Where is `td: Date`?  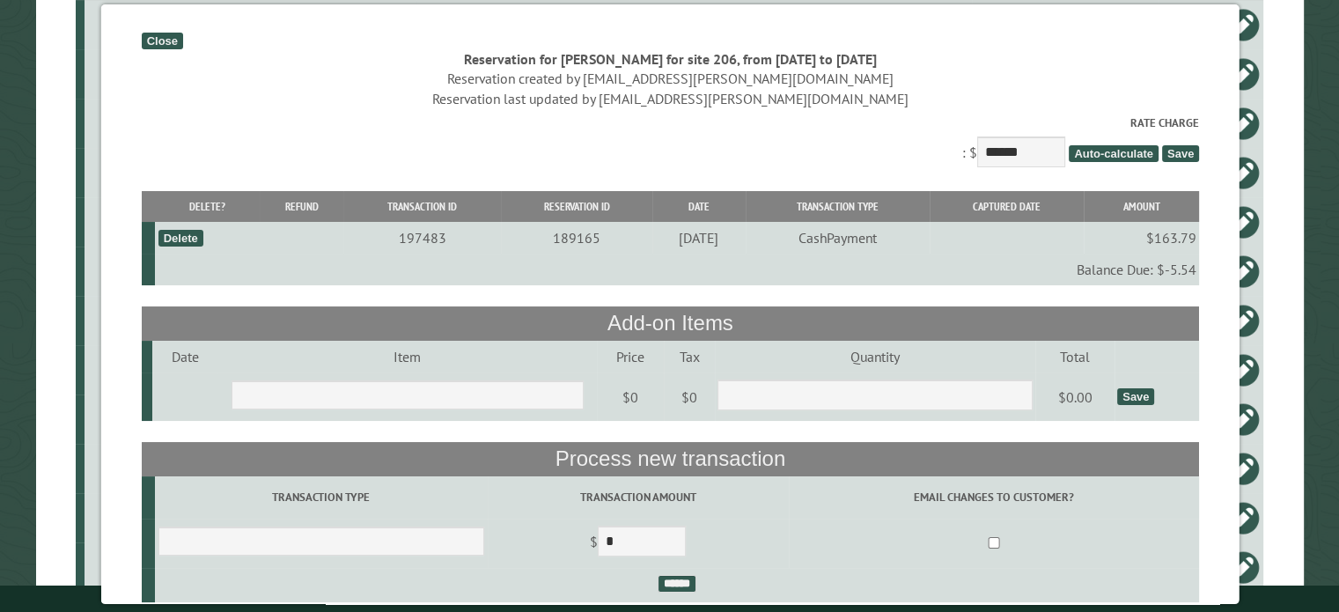 td: Date is located at coordinates (184, 357).